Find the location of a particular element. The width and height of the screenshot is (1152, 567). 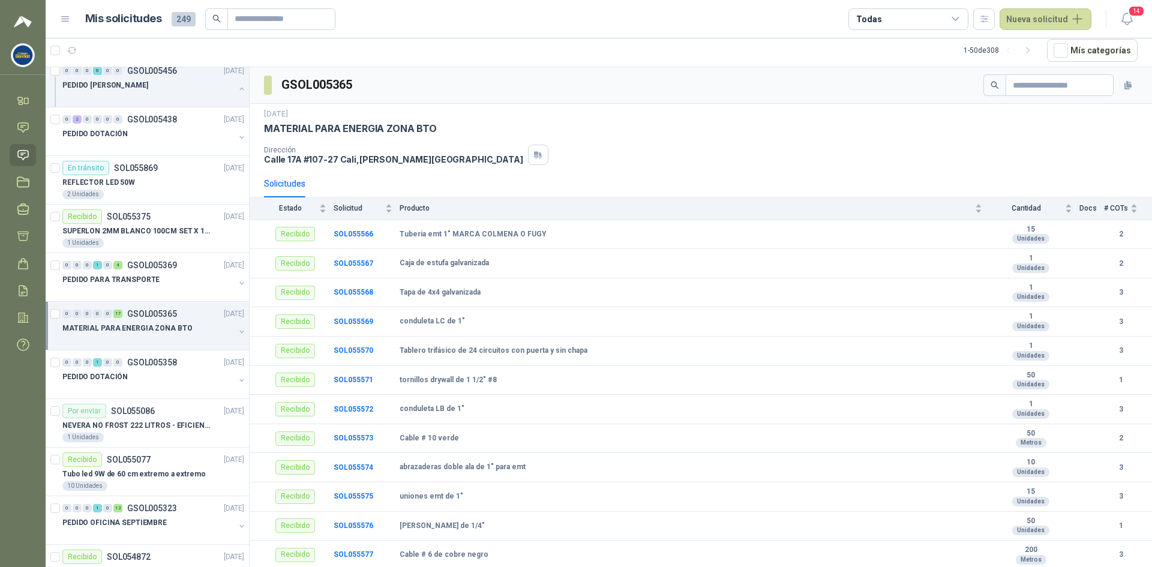

a: SOL055567 is located at coordinates (353, 263).